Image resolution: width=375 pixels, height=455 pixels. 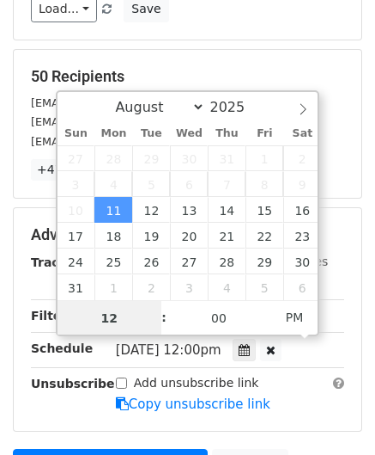 What do you see at coordinates (151, 184) in the screenshot?
I see `span: August 5, 2025` at bounding box center [151, 184].